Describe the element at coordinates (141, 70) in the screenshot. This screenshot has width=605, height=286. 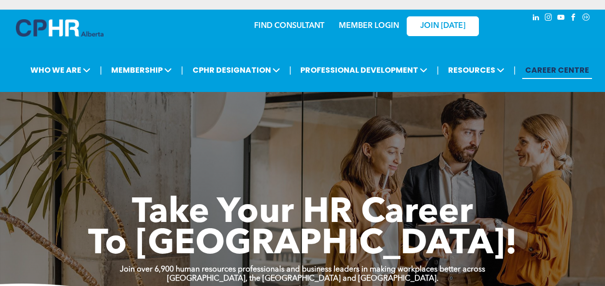
I see `span: MEMBERSHIP` at that location.